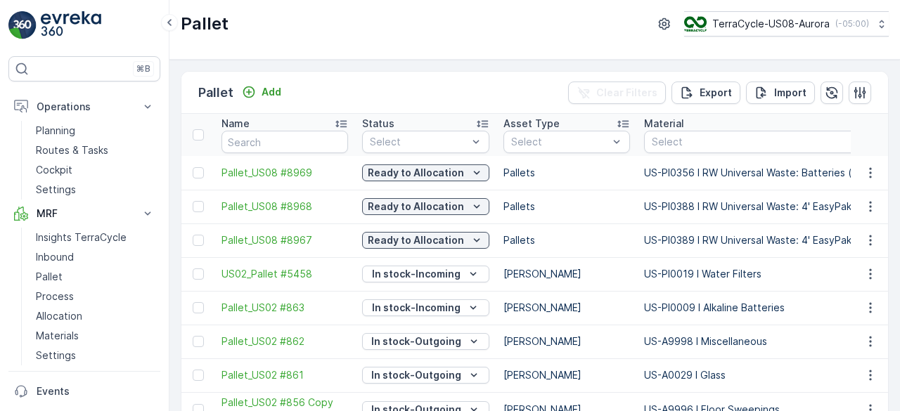 The width and height of the screenshot is (900, 411). I want to click on a: Planning, so click(95, 131).